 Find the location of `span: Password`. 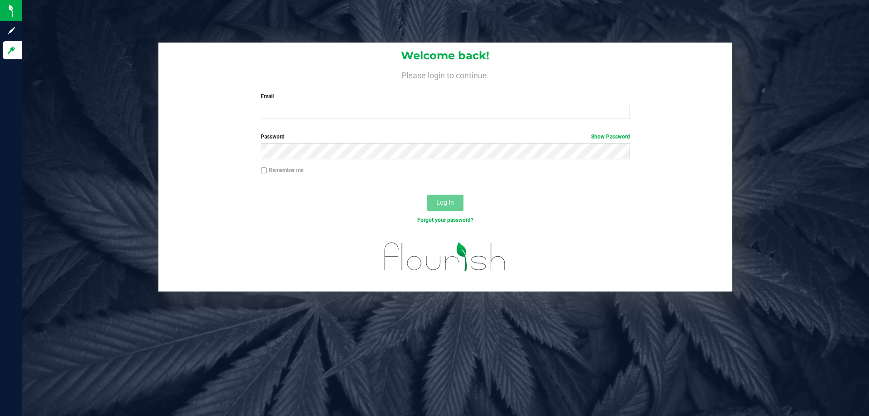

span: Password is located at coordinates (272, 137).